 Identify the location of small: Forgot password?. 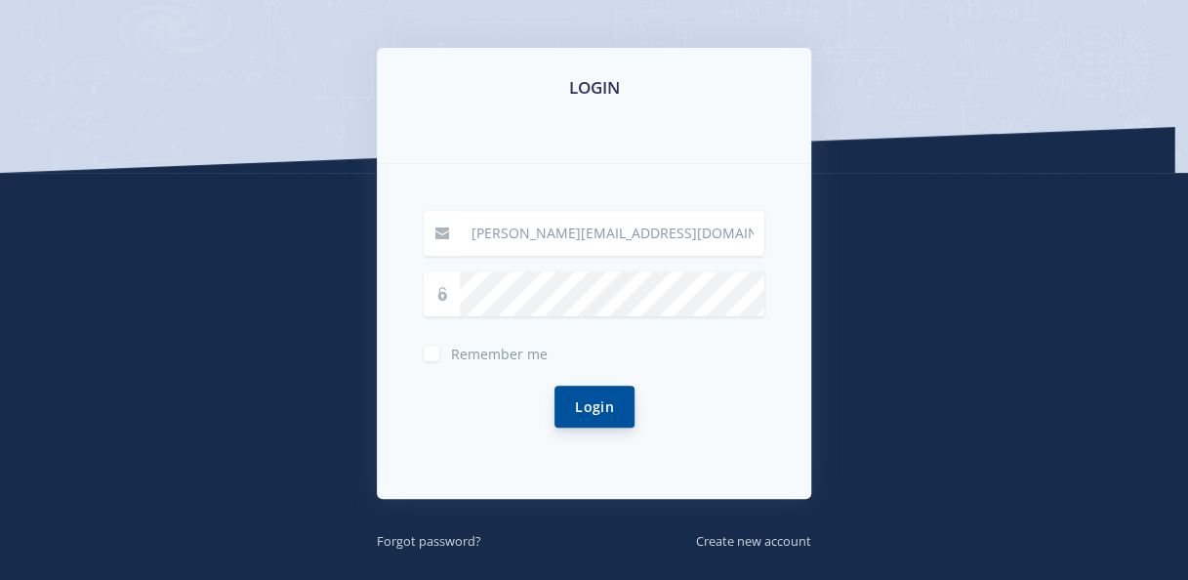
(428, 541).